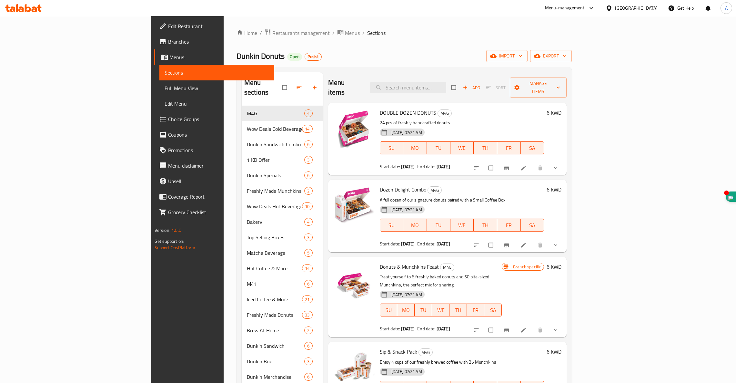  I want to click on span: Wow Deals Cold Beverages, so click(275, 129).